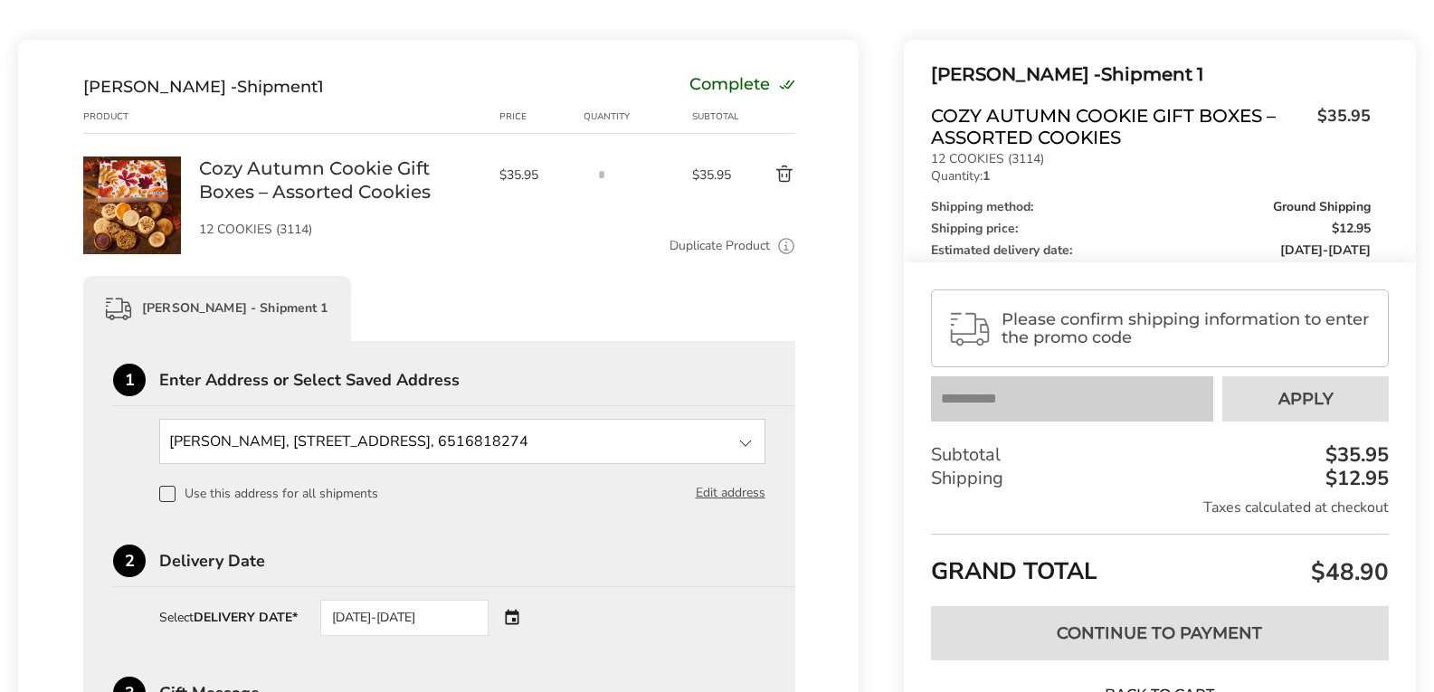  Describe the element at coordinates (766, 175) in the screenshot. I see `button: Delete product` at that location.